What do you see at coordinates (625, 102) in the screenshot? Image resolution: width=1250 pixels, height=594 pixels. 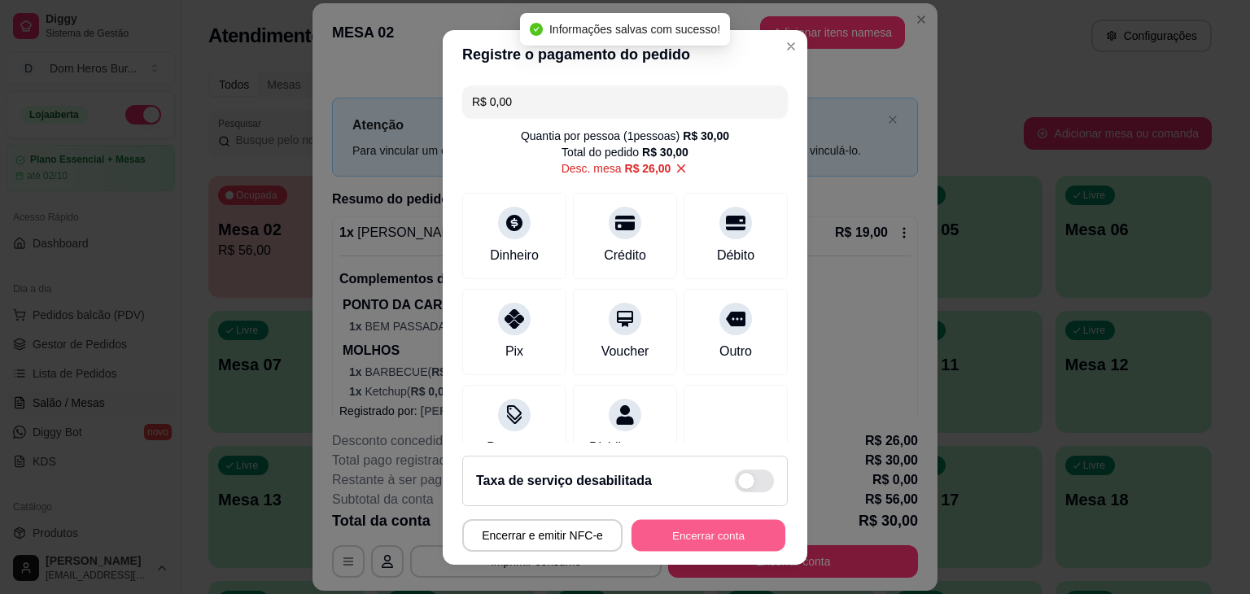 I see `input: Ex.: hambúrguer de cordeiro` at bounding box center [625, 102].